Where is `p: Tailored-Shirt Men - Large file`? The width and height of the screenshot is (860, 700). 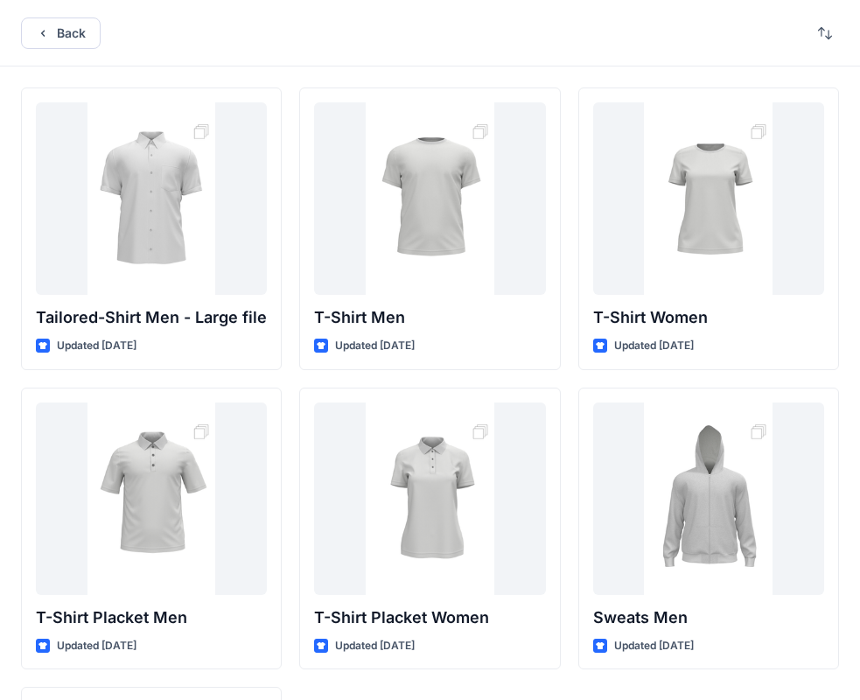
p: Tailored-Shirt Men - Large file is located at coordinates (151, 318).